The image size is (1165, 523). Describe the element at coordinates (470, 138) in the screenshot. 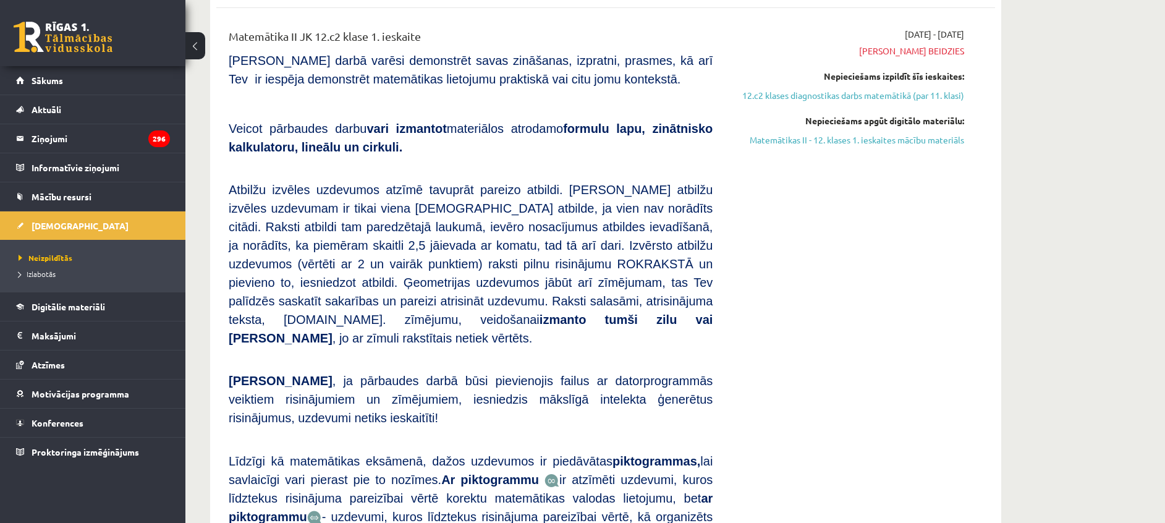

I see `b: formulu lapu, zinātnisko kalkulatoru, lineālu un cirkuli.` at that location.